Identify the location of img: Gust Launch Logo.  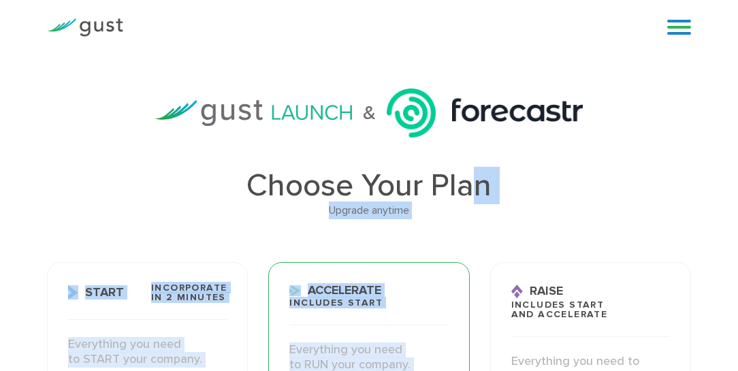
(253, 112).